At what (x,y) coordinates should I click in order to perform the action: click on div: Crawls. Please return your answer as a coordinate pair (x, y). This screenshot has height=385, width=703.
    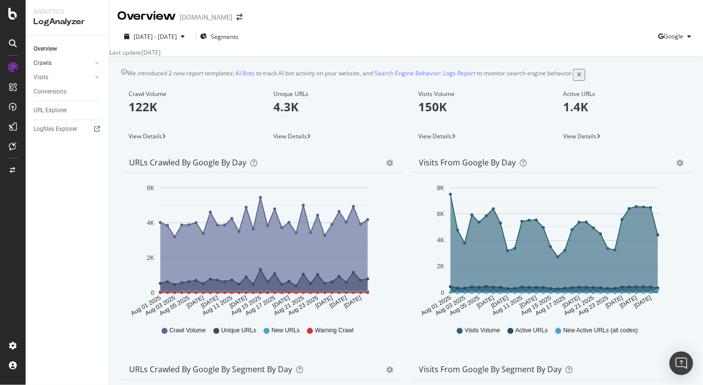
    Looking at the image, I should click on (42, 63).